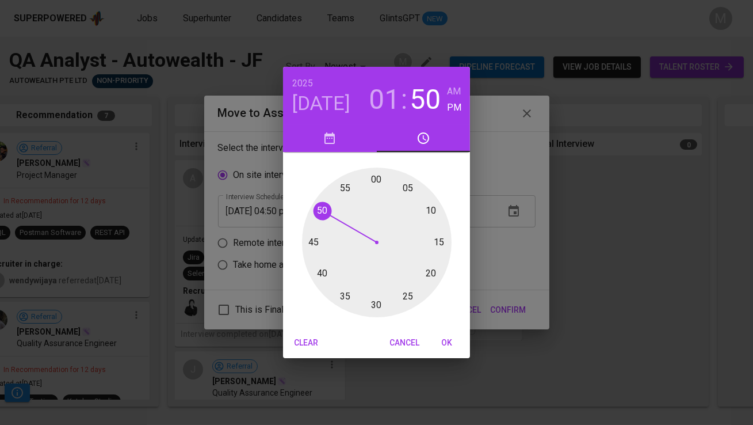 The image size is (753, 425). What do you see at coordinates (405, 342) in the screenshot?
I see `button: Cancel` at bounding box center [405, 342].